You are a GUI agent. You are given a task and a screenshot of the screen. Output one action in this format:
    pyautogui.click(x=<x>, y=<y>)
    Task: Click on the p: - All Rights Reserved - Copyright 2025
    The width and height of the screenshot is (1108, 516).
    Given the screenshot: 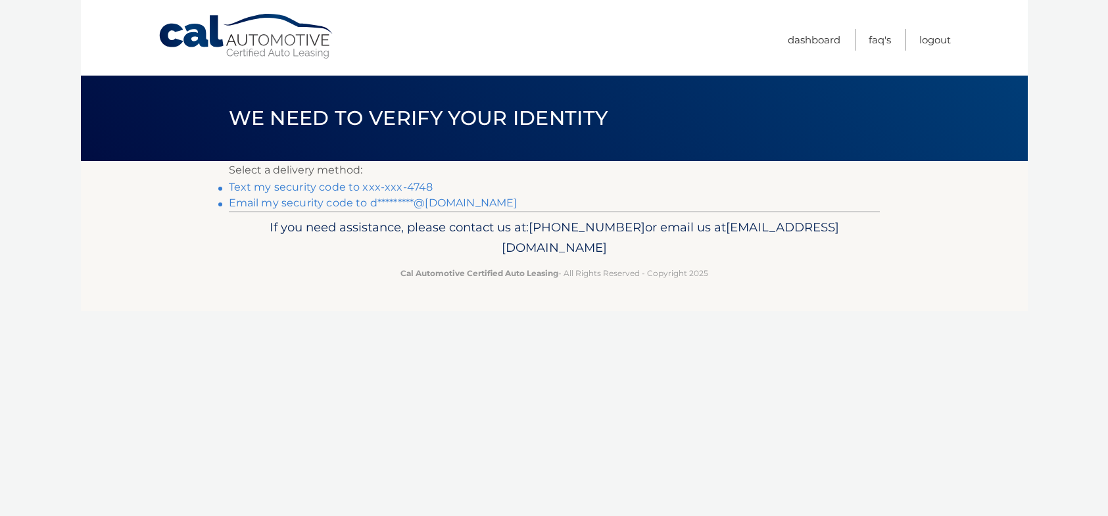 What is the action you would take?
    pyautogui.click(x=554, y=273)
    